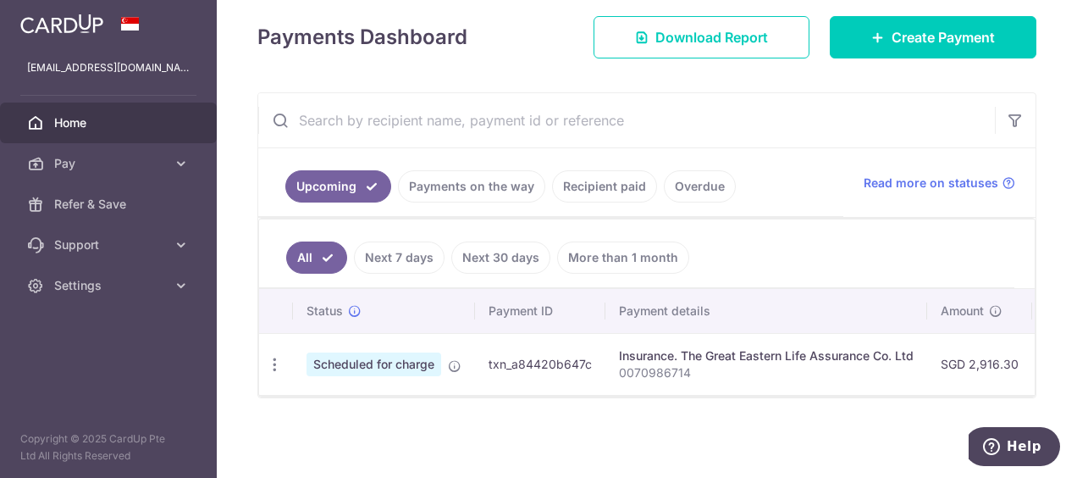  I want to click on span: Amount, so click(962, 311).